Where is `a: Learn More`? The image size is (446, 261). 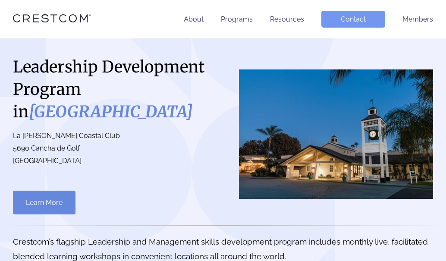
a: Learn More is located at coordinates (44, 202).